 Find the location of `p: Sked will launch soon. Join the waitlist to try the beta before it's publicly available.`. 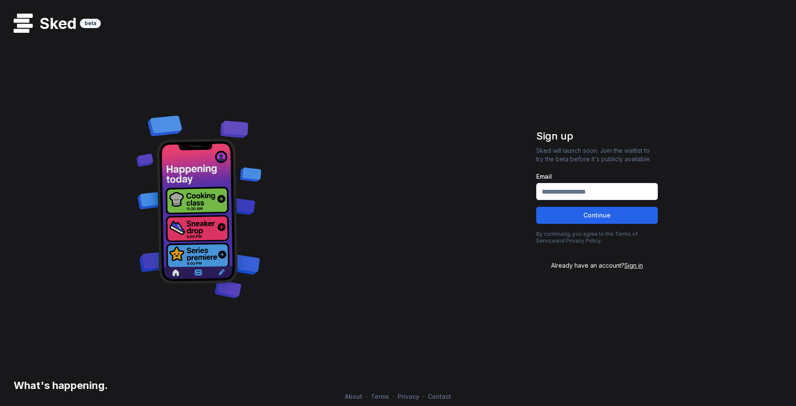

p: Sked will launch soon. Join the waitlist to try the beta before it's publicly available. is located at coordinates (597, 155).